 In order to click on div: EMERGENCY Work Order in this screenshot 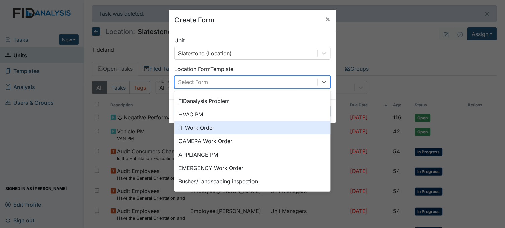, I will do `click(253, 168)`.